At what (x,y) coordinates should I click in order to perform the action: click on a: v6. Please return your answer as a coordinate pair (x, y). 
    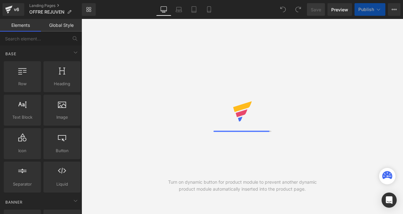
    Looking at the image, I should click on (13, 9).